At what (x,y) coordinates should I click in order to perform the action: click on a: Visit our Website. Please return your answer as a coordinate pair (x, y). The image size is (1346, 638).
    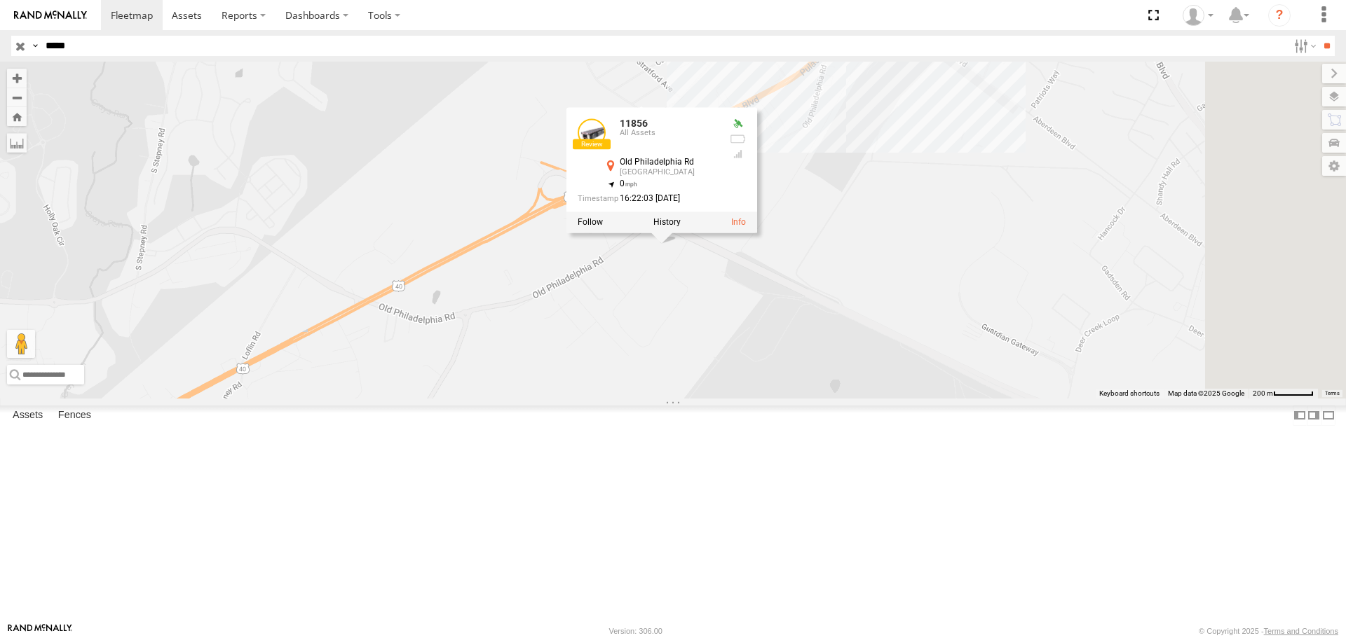
    Looking at the image, I should click on (40, 631).